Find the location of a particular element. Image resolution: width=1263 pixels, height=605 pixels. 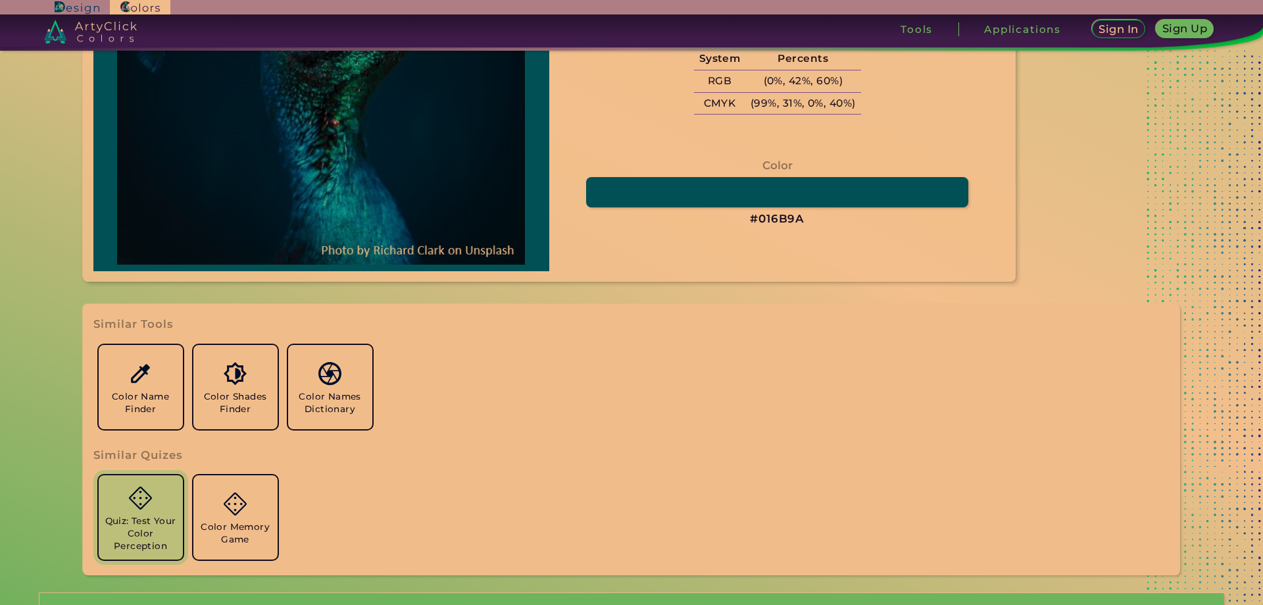

h3: #016B9A is located at coordinates (777, 219).